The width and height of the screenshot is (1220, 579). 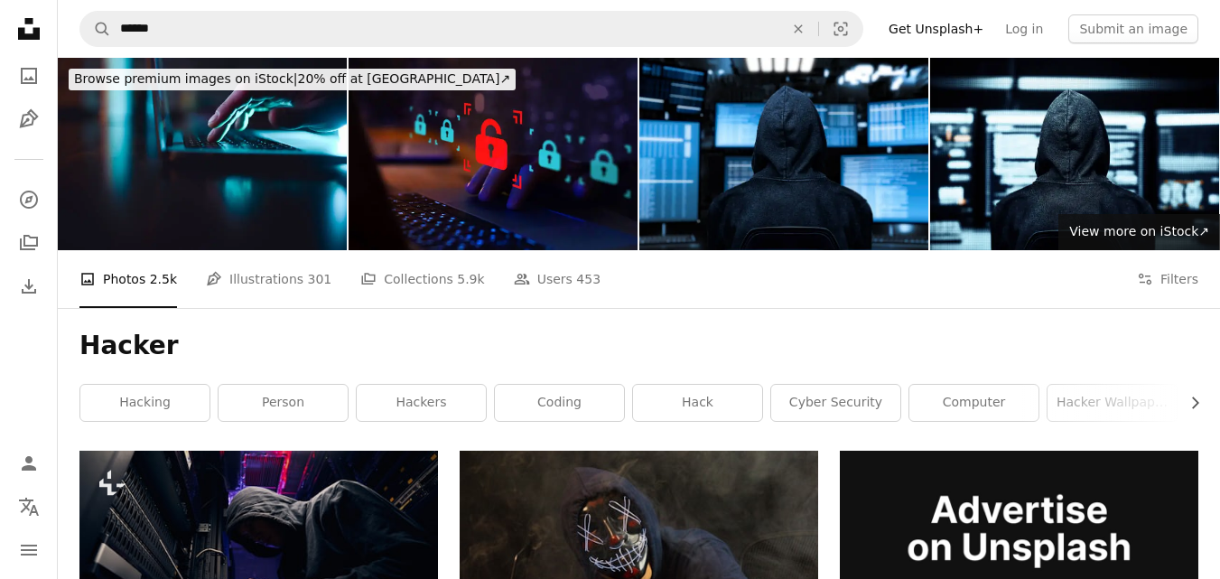 I want to click on a: Collections 5.9k, so click(x=422, y=279).